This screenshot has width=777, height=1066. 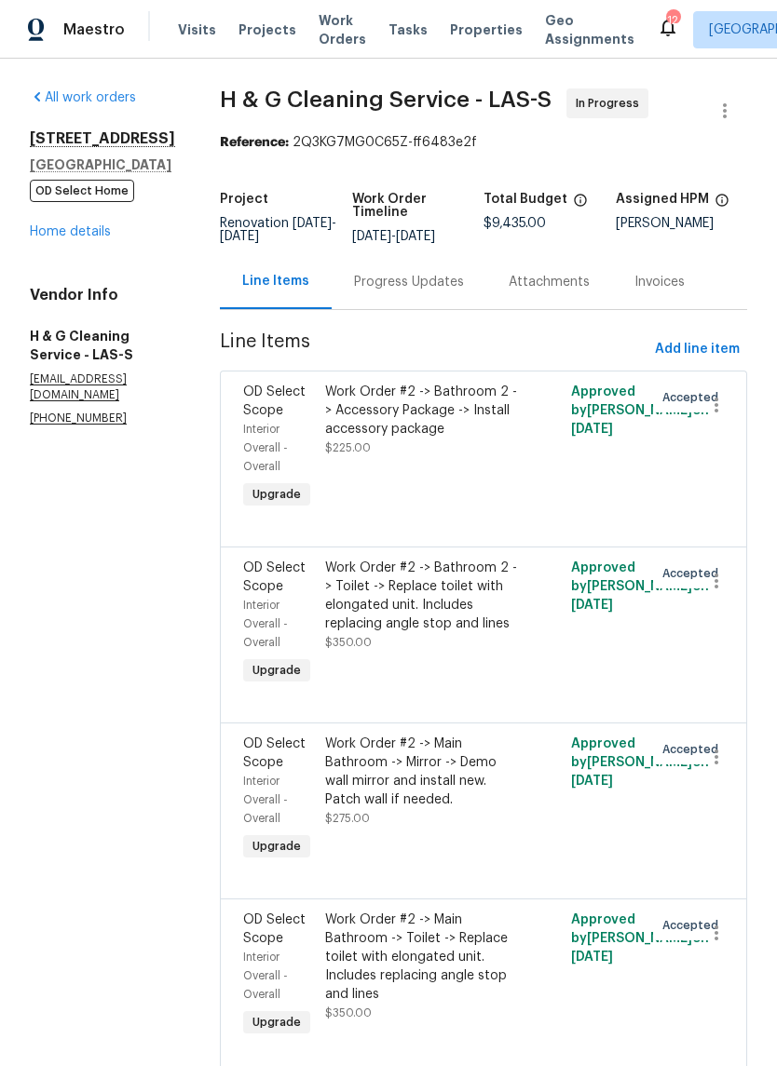 What do you see at coordinates (722, 205) in the screenshot?
I see `span: The hpm assigned to this work order.` at bounding box center [722, 205].